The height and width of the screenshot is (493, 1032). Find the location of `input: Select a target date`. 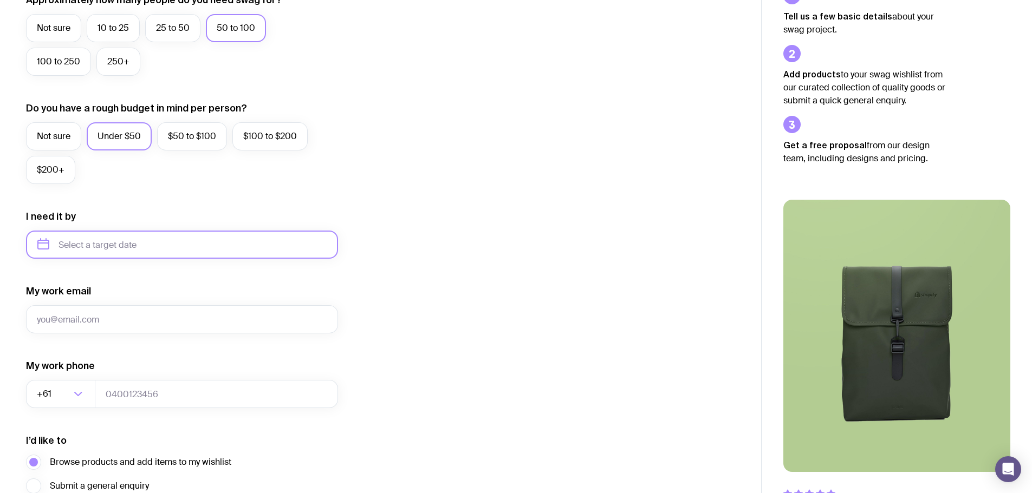

input: Select a target date is located at coordinates (182, 245).